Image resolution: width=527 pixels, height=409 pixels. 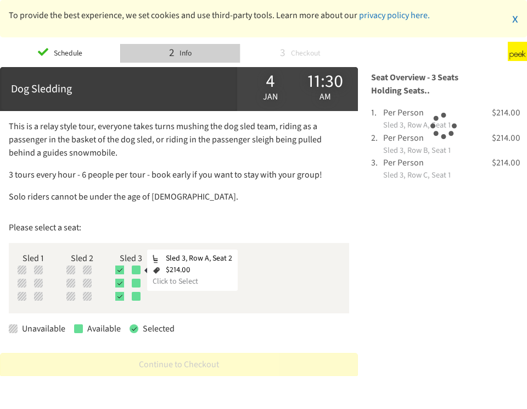 What do you see at coordinates (157, 329) in the screenshot?
I see `div: Selected` at bounding box center [157, 329].